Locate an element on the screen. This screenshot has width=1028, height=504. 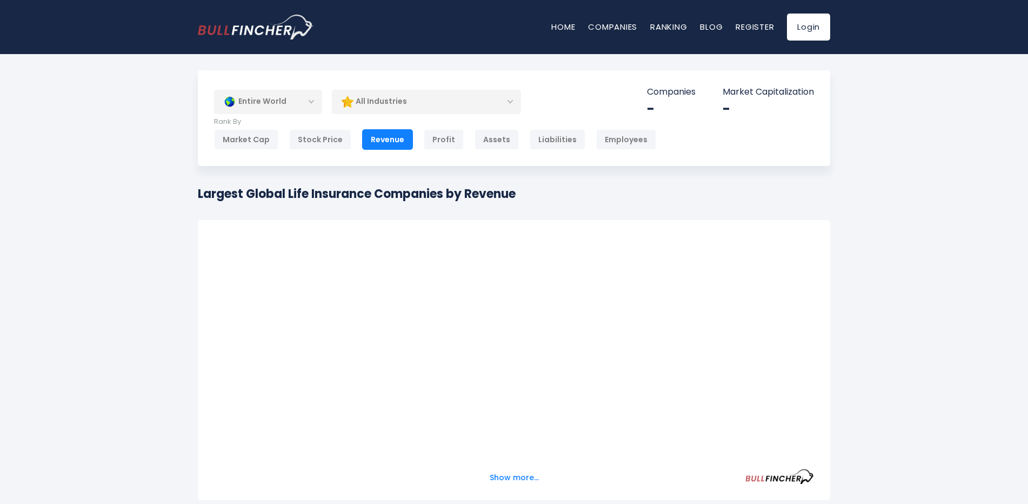
a: Home is located at coordinates (563, 26).